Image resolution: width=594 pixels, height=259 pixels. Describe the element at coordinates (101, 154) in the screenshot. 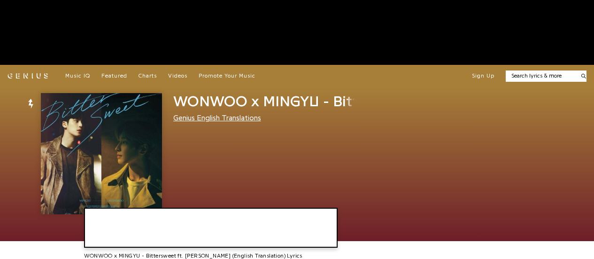

I see `img: Cover art for WONWOO x MINGYU - Bittersweet ft. Lee Hi (English Translation) by Genius English Tr...` at that location.